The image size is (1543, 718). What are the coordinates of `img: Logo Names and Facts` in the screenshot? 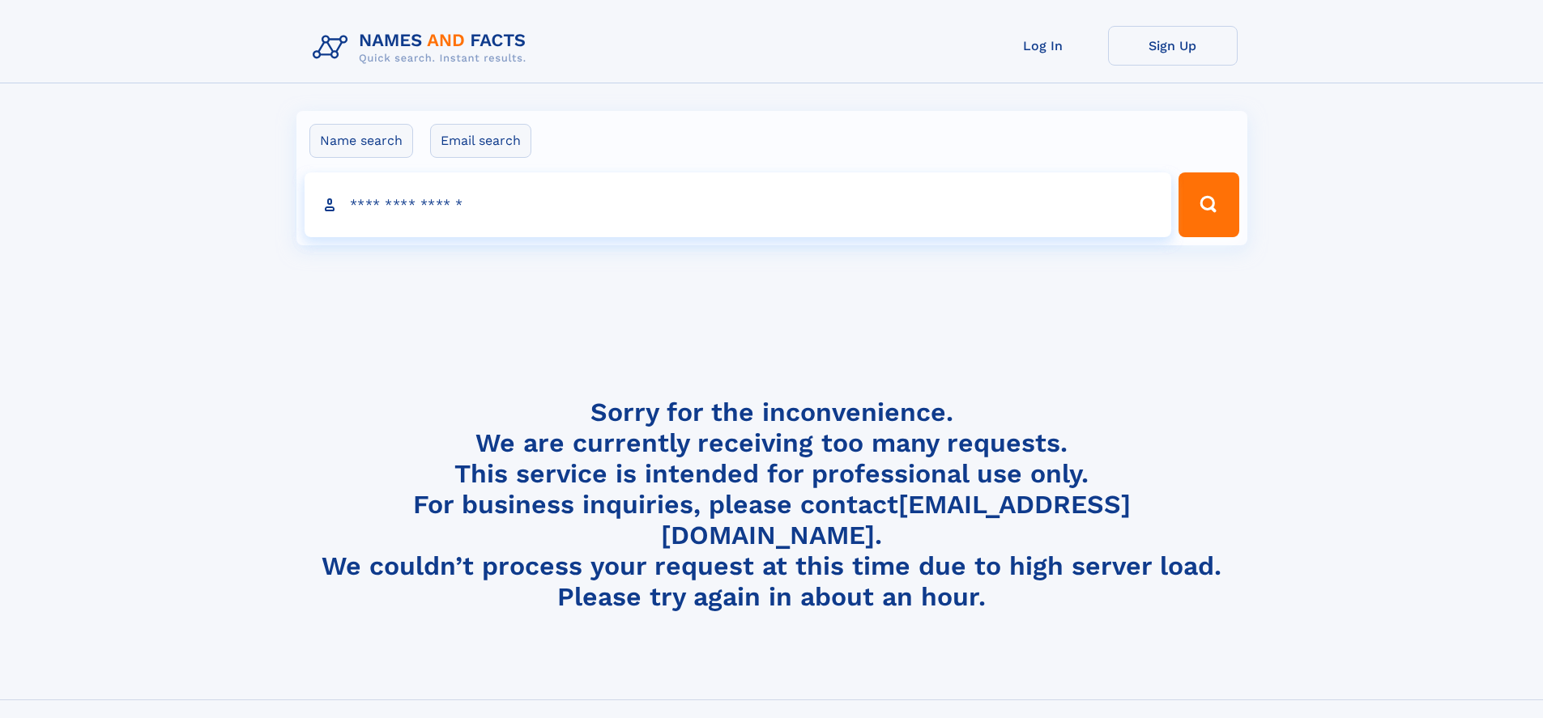 It's located at (423, 48).